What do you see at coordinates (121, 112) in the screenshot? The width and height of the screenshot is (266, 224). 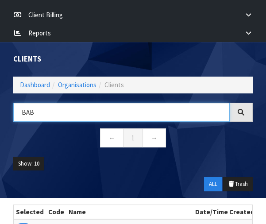 I see `input: Search organisations` at bounding box center [121, 112].